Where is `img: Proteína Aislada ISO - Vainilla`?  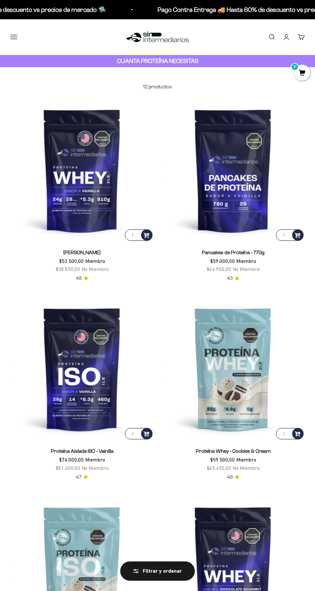
img: Proteína Aislada ISO - Vainilla is located at coordinates (82, 369).